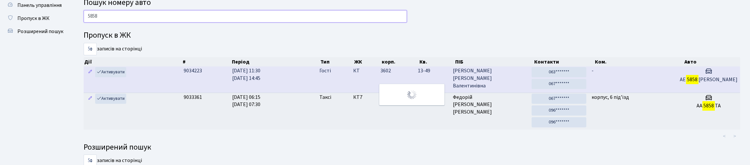  What do you see at coordinates (610, 97) in the screenshot?
I see `span: корпус, 6 під'їзд` at bounding box center [610, 97].